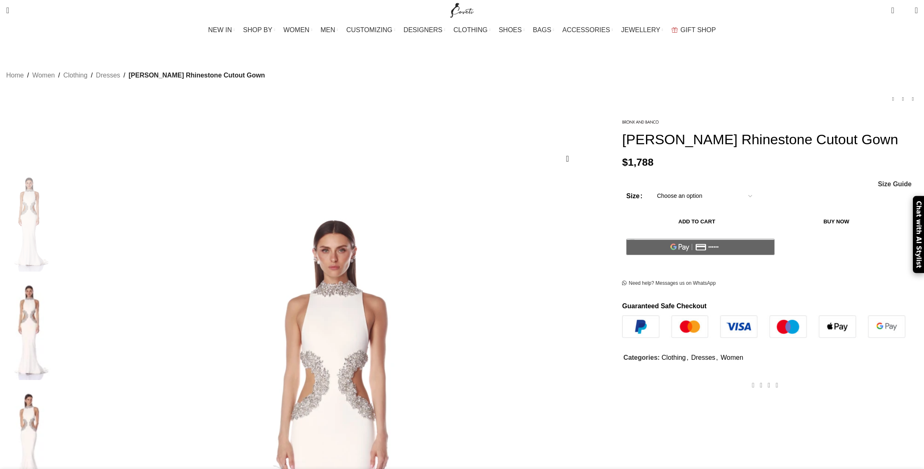  What do you see at coordinates (697, 222) in the screenshot?
I see `button: Add to cart` at bounding box center [697, 222].